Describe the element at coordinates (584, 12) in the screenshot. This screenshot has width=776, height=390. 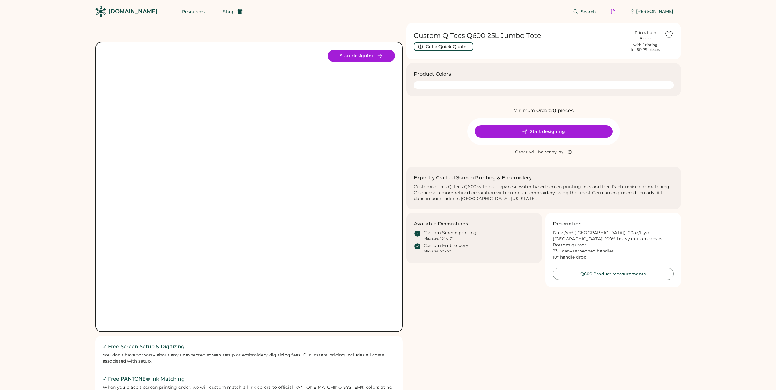
I see `button: Search` at that location.